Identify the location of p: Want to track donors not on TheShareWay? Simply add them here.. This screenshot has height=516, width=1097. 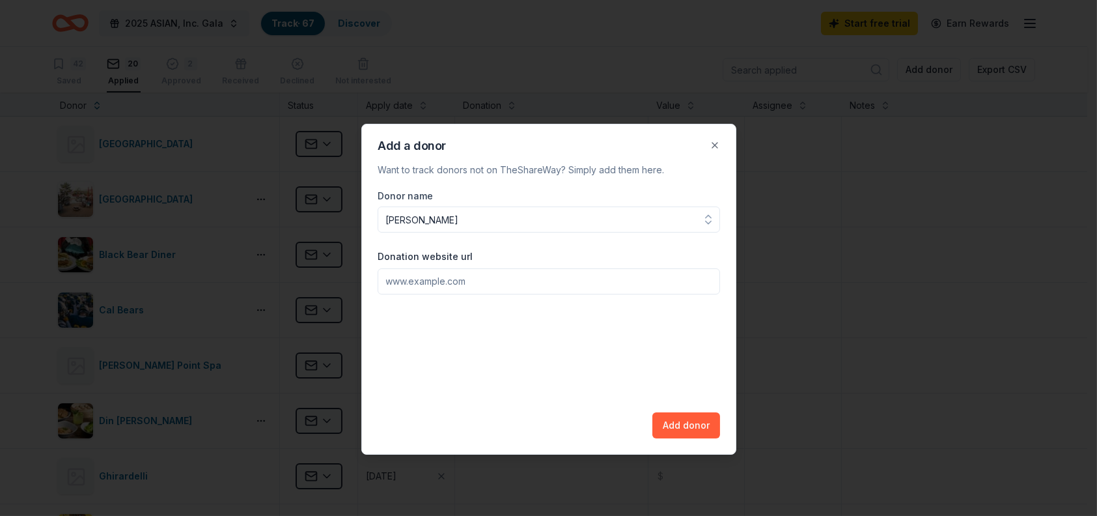
(549, 170).